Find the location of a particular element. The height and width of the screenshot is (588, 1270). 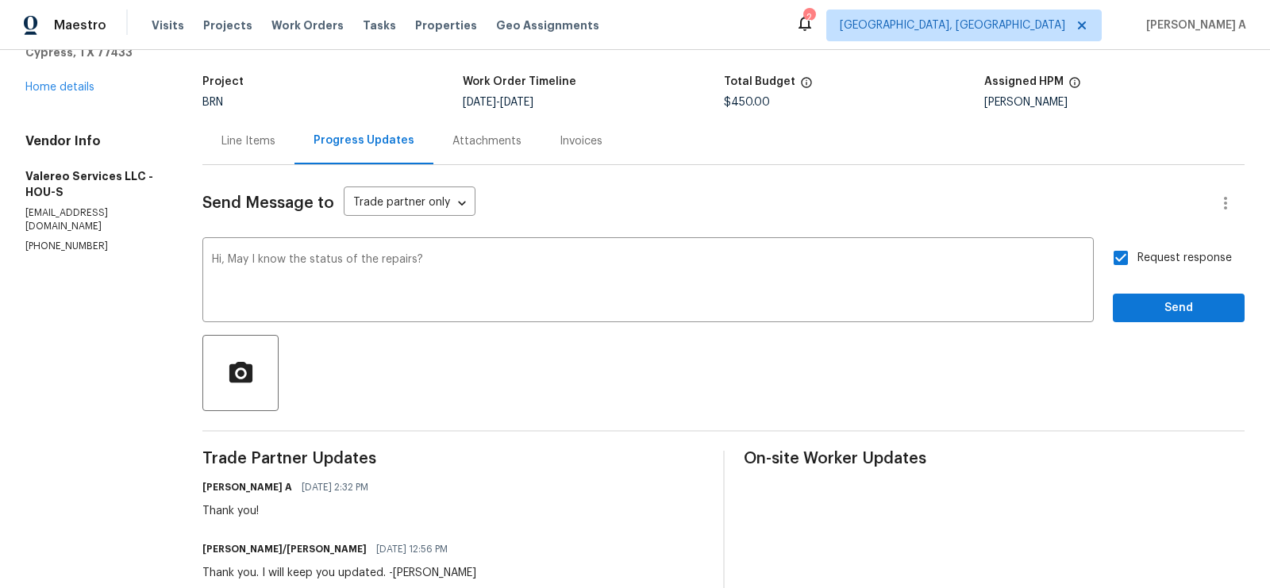

span: On-site Worker Updates is located at coordinates (994, 459).